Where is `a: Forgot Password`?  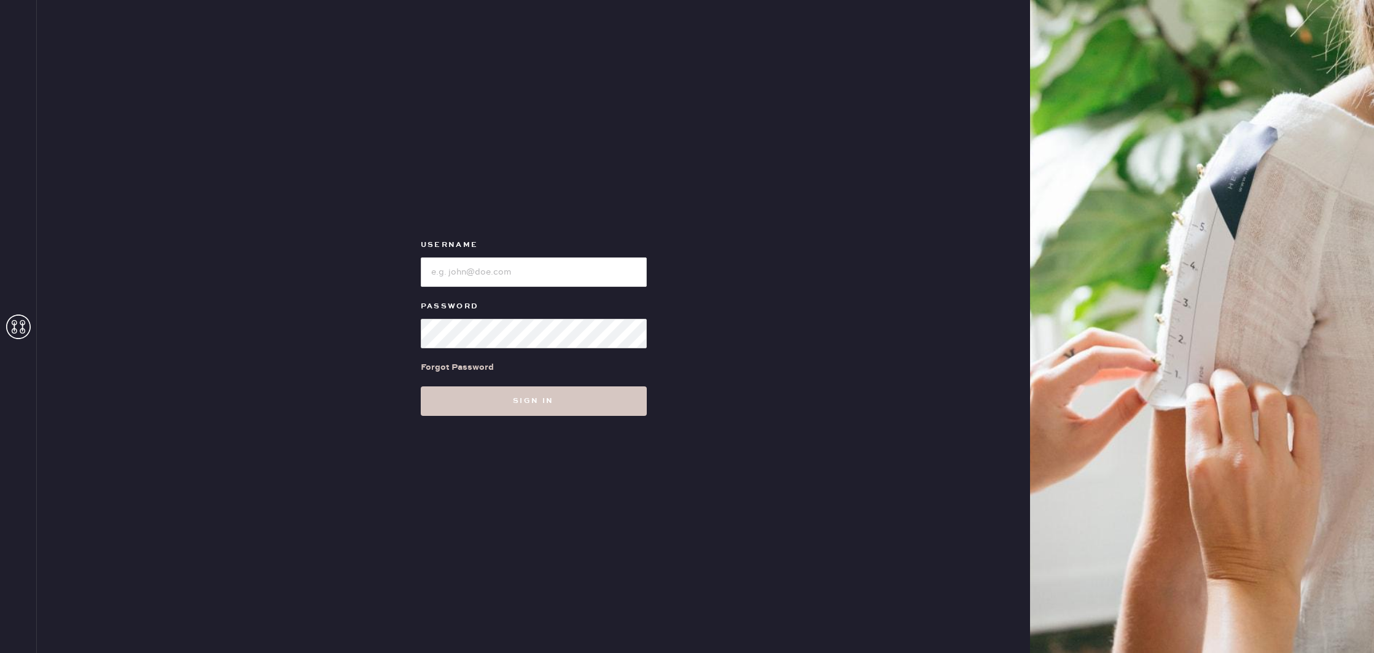 a: Forgot Password is located at coordinates (457, 367).